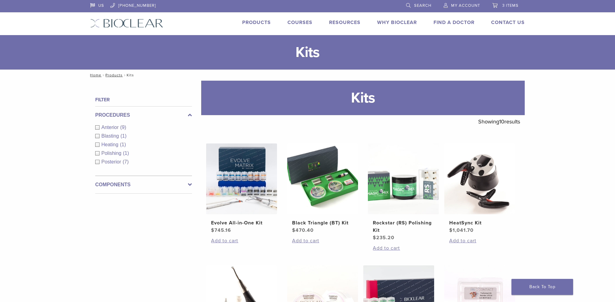  I want to click on h4: Filter, so click(144, 100).